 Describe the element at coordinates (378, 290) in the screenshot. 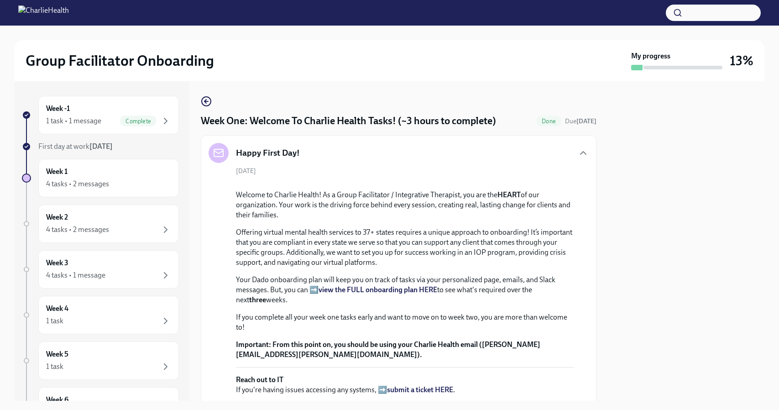

I see `strong: view the FULL onboarding plan HERE` at that location.